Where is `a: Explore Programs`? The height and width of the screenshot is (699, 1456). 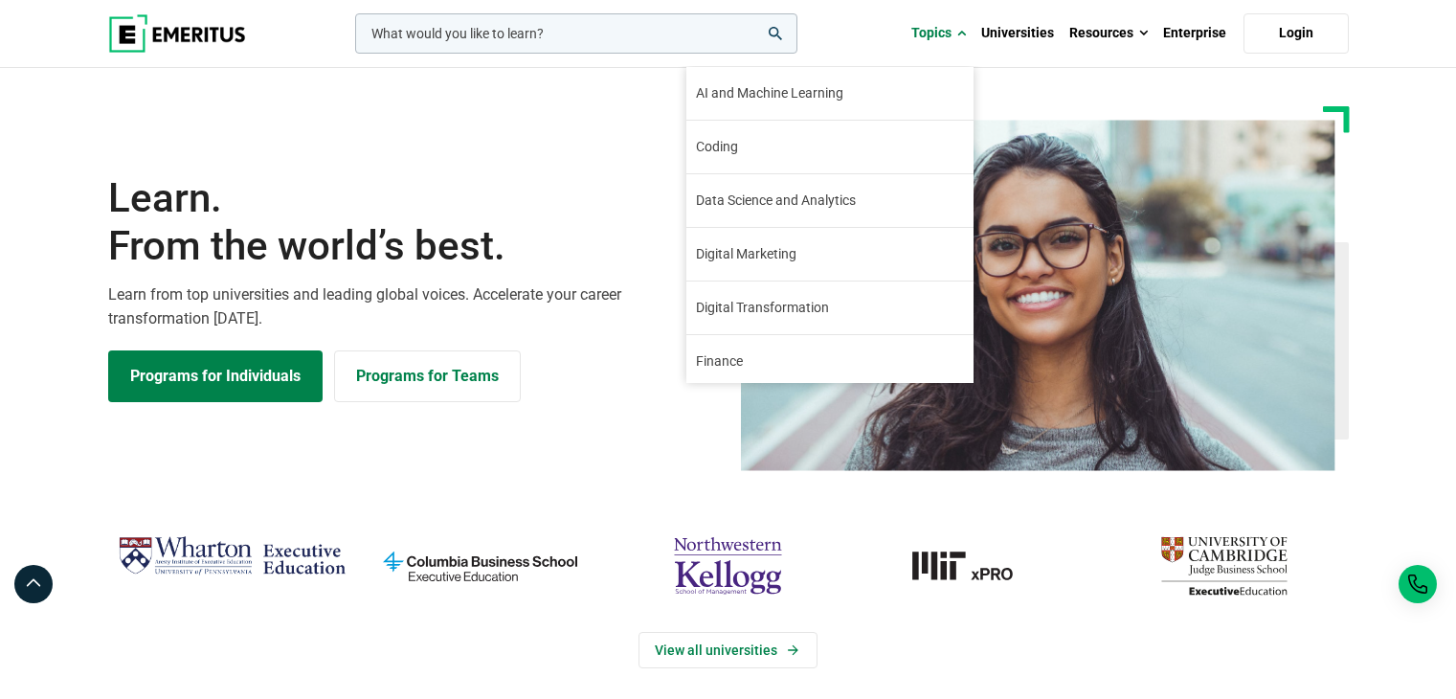
a: Explore Programs is located at coordinates (215, 376).